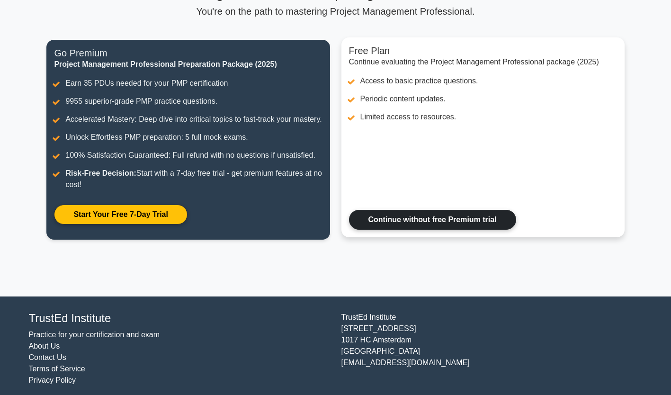  What do you see at coordinates (120, 215) in the screenshot?
I see `a: Start Your Free 7-Day Trial` at bounding box center [120, 215].